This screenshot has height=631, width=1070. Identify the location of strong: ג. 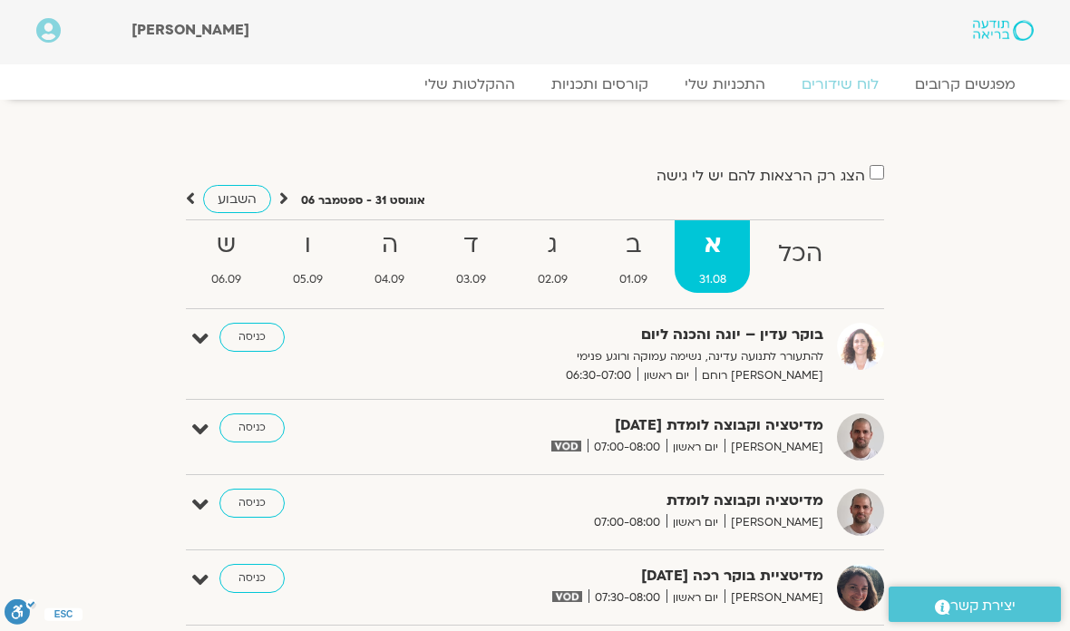
(553, 245).